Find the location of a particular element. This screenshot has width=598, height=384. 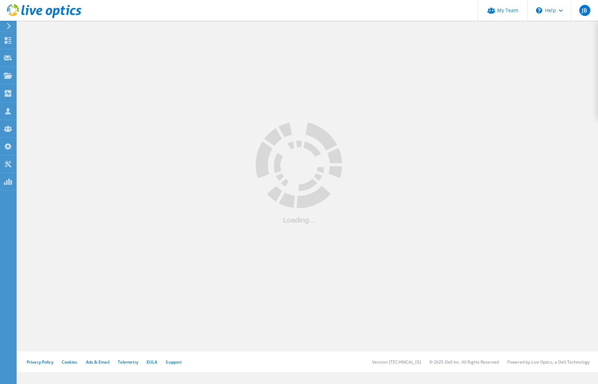

a: Telemetry is located at coordinates (128, 362).